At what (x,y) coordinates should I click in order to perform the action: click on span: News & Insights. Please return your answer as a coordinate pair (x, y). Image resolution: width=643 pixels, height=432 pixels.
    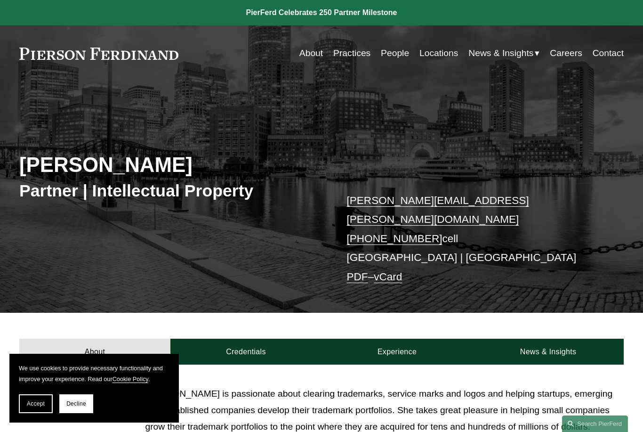
    Looking at the image, I should click on (501, 53).